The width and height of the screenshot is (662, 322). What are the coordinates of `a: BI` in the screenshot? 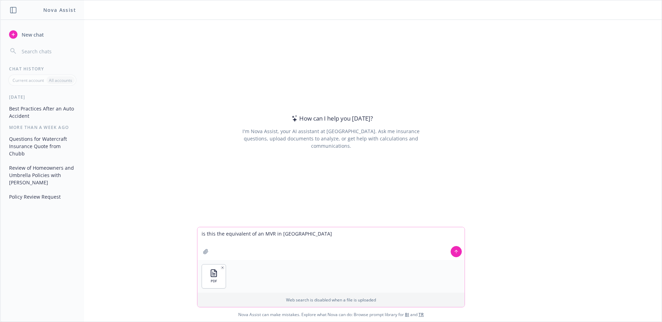 It's located at (407, 315).